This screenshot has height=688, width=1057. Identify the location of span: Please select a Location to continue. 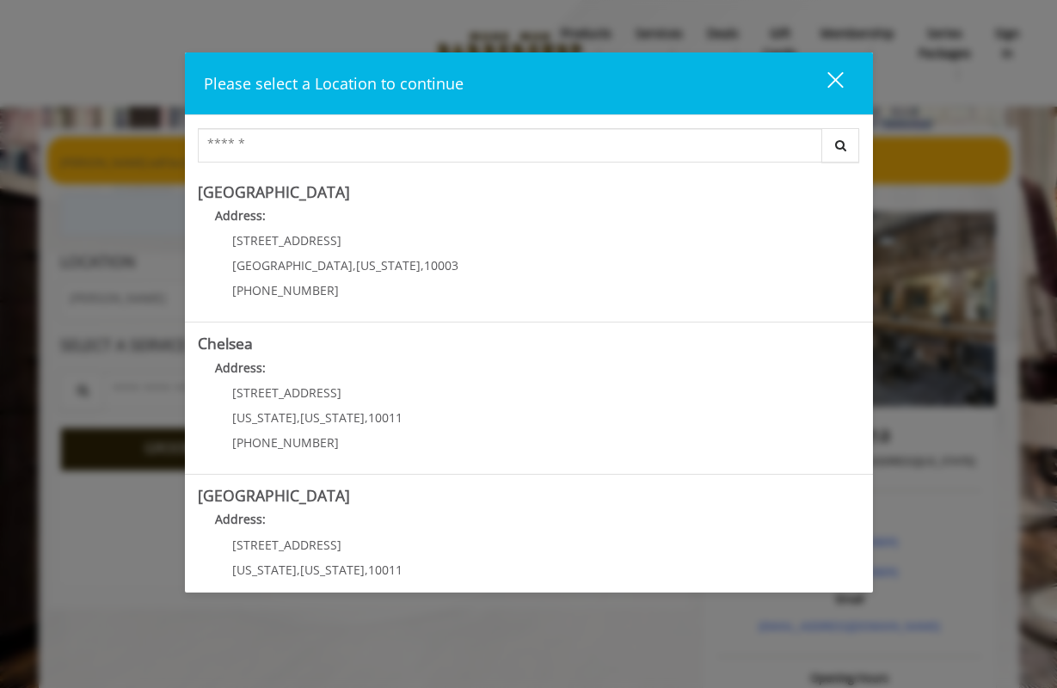
(334, 83).